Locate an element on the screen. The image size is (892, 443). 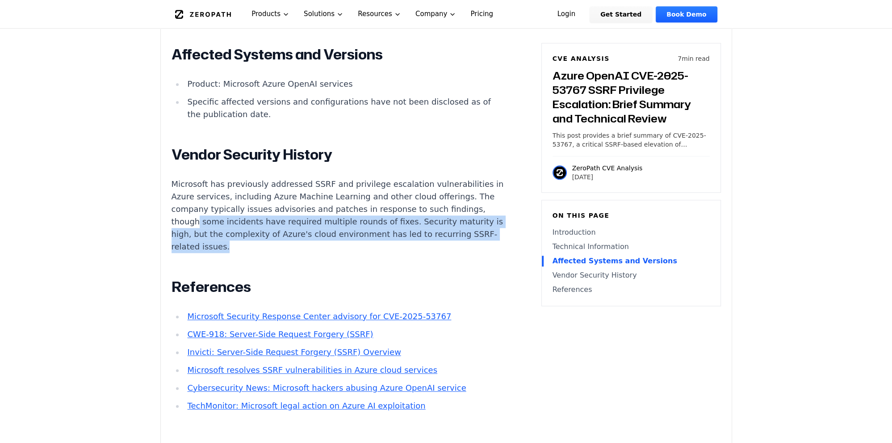
img: ZeroPath CVE Analysis is located at coordinates (560, 172).